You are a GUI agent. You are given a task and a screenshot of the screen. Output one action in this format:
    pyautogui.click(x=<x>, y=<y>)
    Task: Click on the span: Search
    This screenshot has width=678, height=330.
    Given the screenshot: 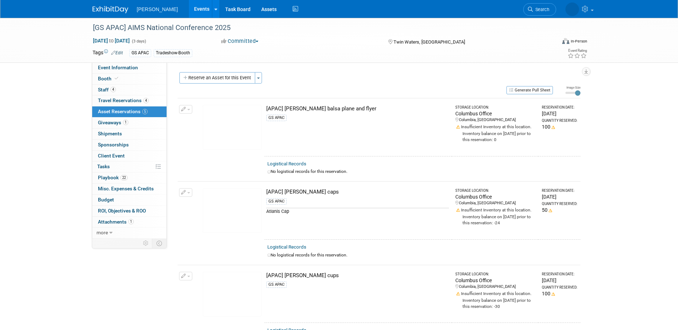 What is the action you would take?
    pyautogui.click(x=541, y=9)
    